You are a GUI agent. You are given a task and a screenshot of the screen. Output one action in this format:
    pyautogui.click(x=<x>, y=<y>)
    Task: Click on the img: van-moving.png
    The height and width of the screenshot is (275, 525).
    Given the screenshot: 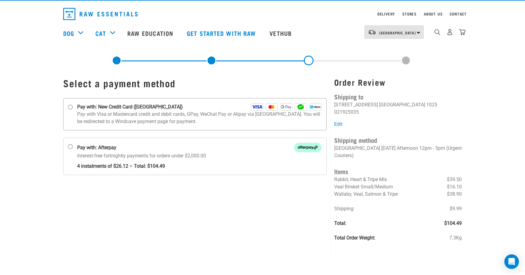 What is the action you would take?
    pyautogui.click(x=372, y=32)
    